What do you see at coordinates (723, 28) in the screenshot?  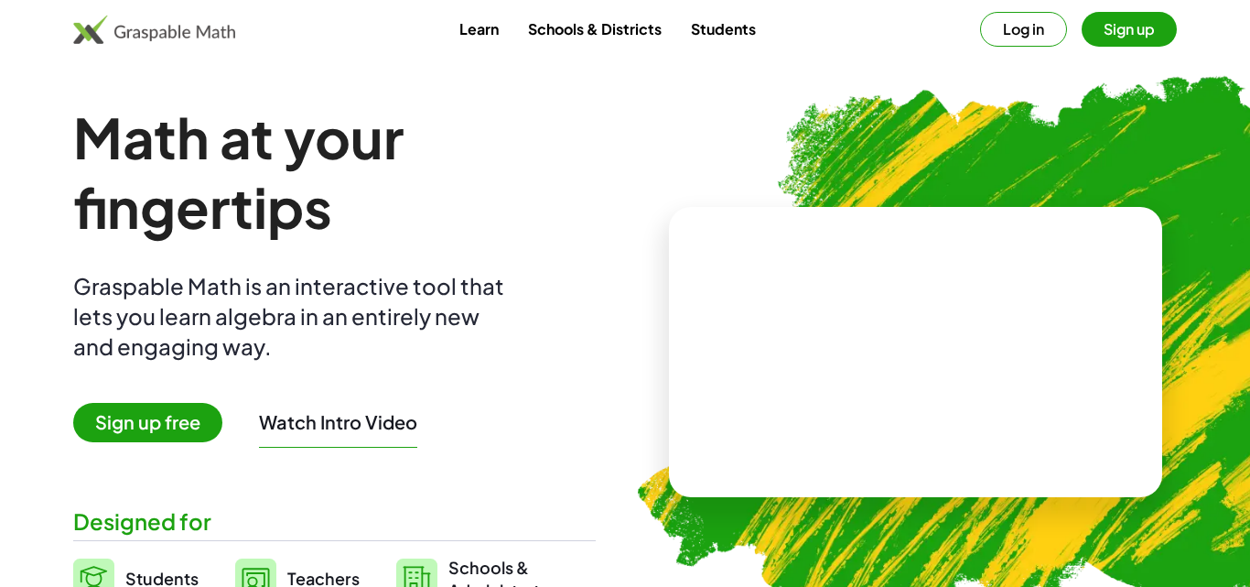 I see `a: Students` at bounding box center [723, 28].